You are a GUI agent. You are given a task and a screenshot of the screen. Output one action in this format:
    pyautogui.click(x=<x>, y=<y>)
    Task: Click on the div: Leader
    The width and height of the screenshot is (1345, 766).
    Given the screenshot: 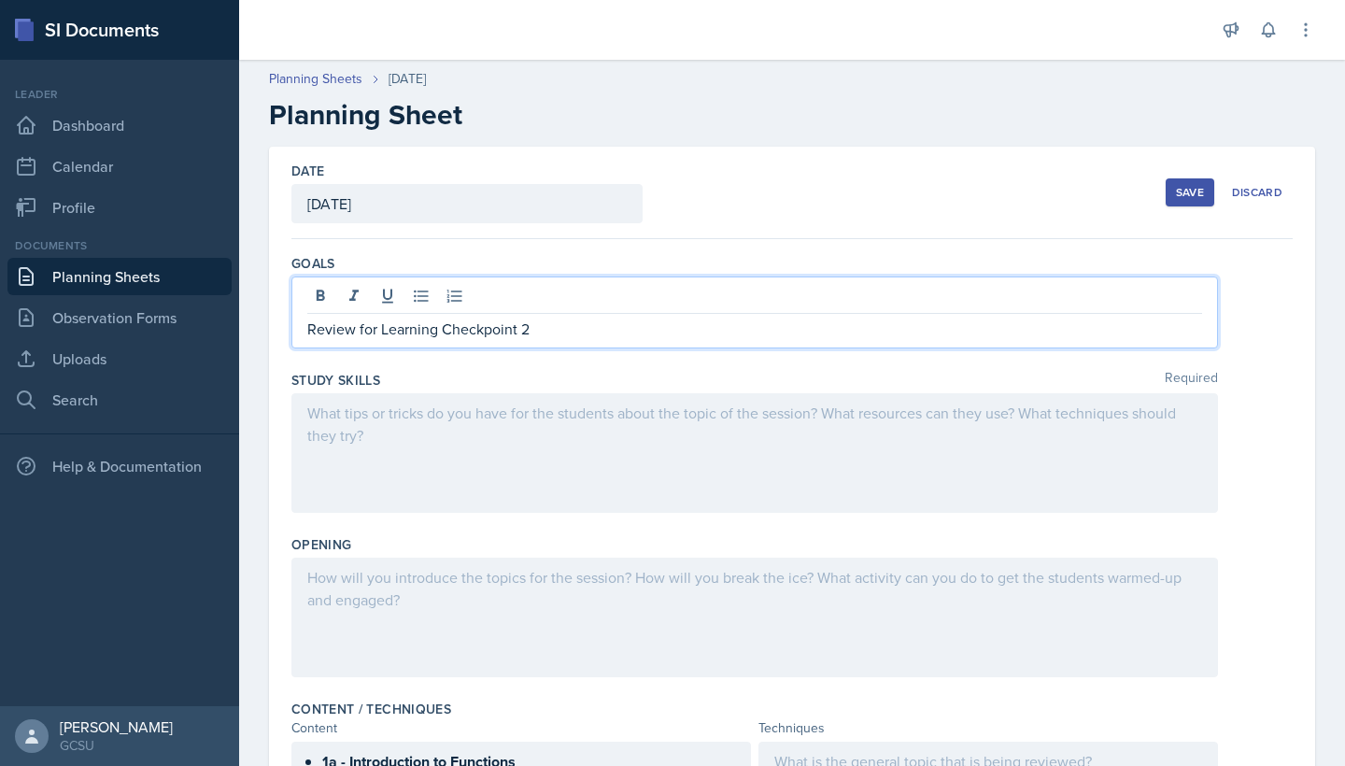 What is the action you would take?
    pyautogui.click(x=120, y=94)
    